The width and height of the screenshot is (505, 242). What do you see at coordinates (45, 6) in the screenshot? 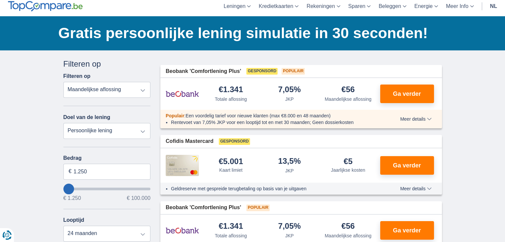
I see `img: TopCompare` at bounding box center [45, 6].